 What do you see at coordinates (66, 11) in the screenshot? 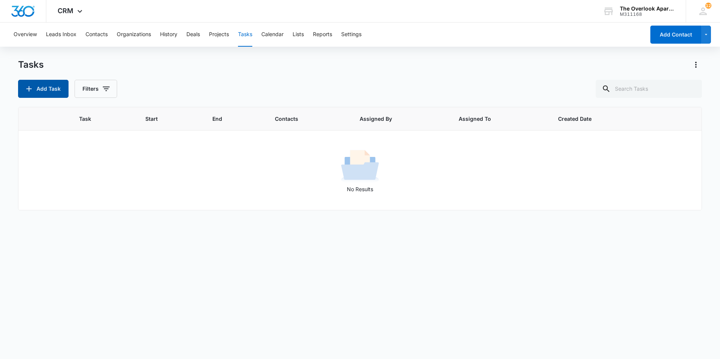
I see `span: CRM` at bounding box center [66, 11].